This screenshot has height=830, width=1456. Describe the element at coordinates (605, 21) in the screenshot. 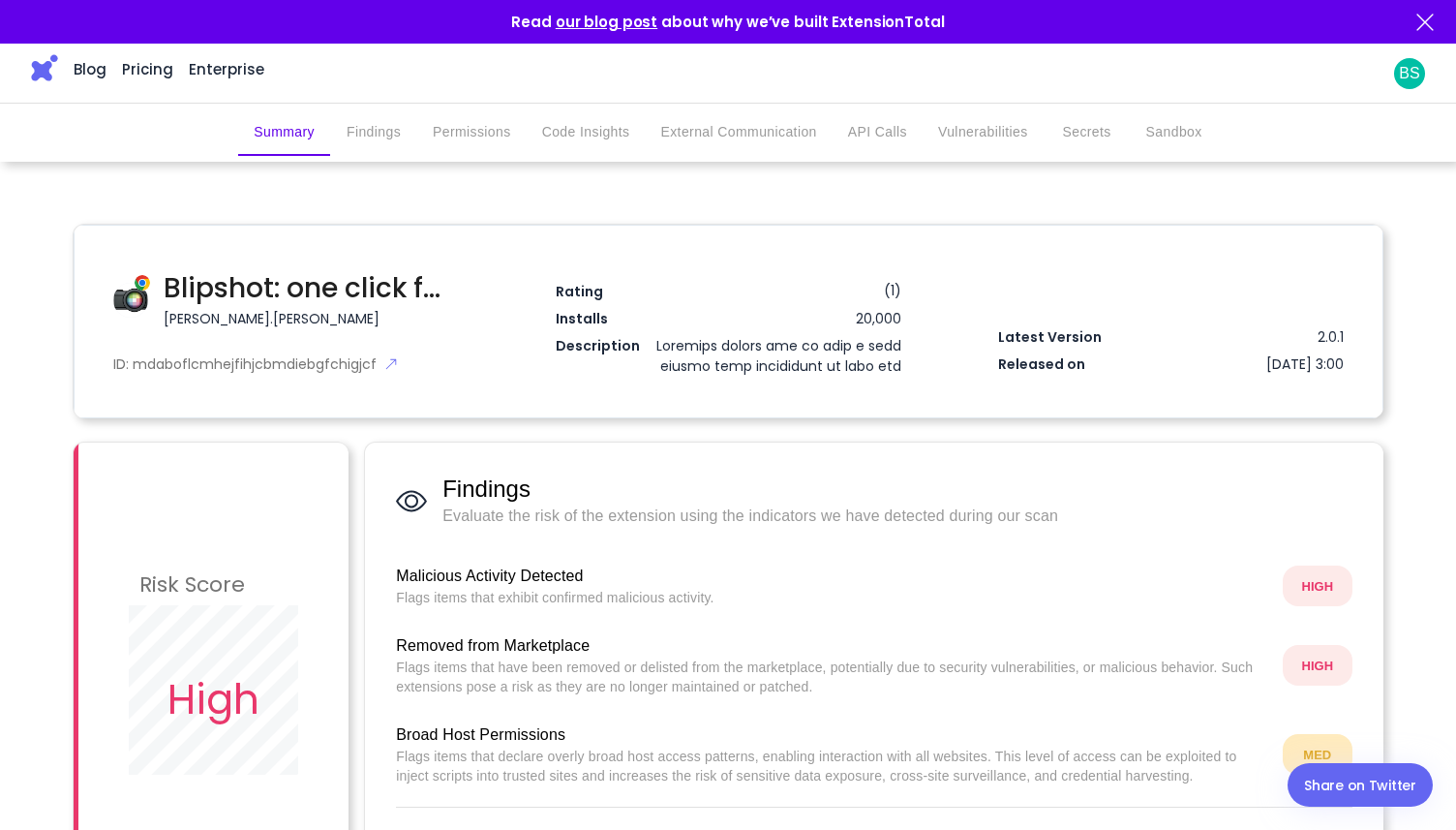

I see `a: our blog post` at that location.